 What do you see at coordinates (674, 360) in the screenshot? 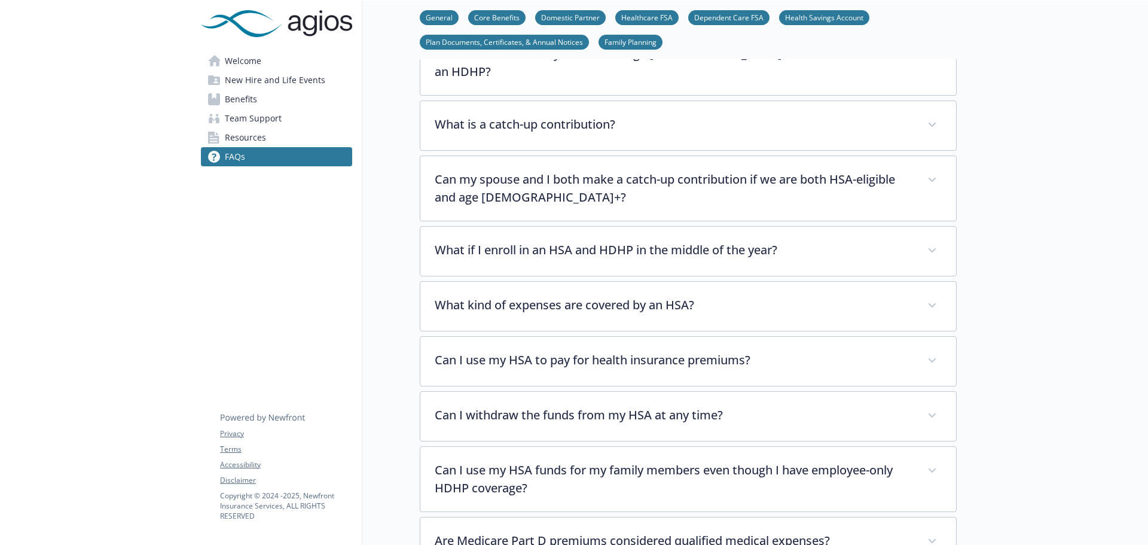
I see `p: Can I use my HSA to pay for health insurance premiums?` at bounding box center [674, 360].